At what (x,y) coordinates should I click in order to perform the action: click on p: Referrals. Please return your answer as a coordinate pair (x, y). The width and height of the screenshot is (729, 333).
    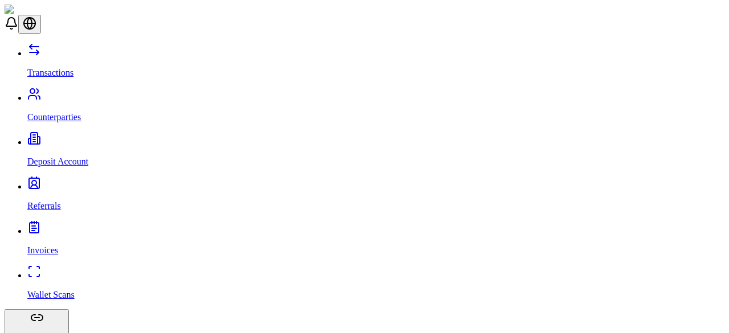
    Looking at the image, I should click on (376, 206).